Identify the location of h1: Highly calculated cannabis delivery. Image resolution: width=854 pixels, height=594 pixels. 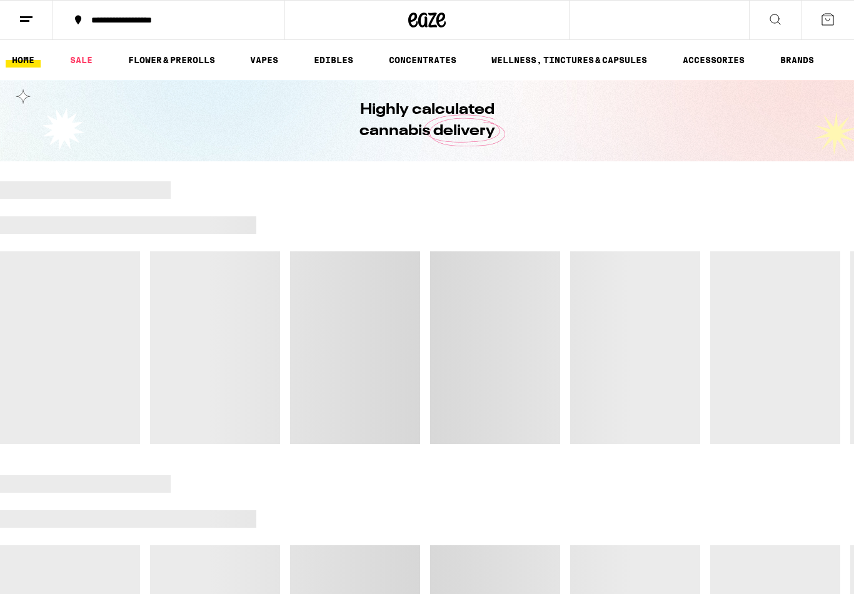
(427, 121).